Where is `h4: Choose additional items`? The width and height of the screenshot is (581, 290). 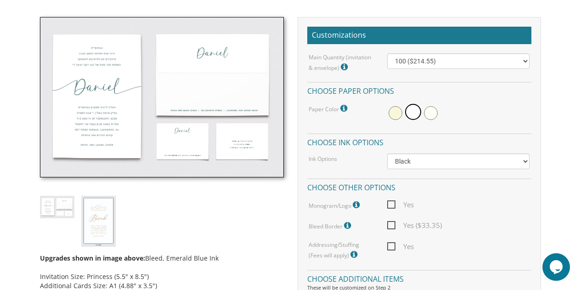
h4: Choose additional items is located at coordinates (420, 278).